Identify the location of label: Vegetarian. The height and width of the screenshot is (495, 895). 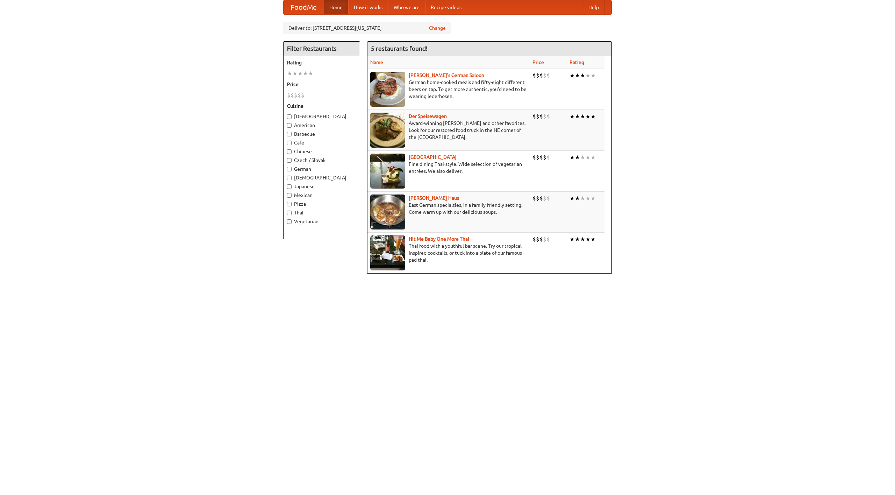
(322, 221).